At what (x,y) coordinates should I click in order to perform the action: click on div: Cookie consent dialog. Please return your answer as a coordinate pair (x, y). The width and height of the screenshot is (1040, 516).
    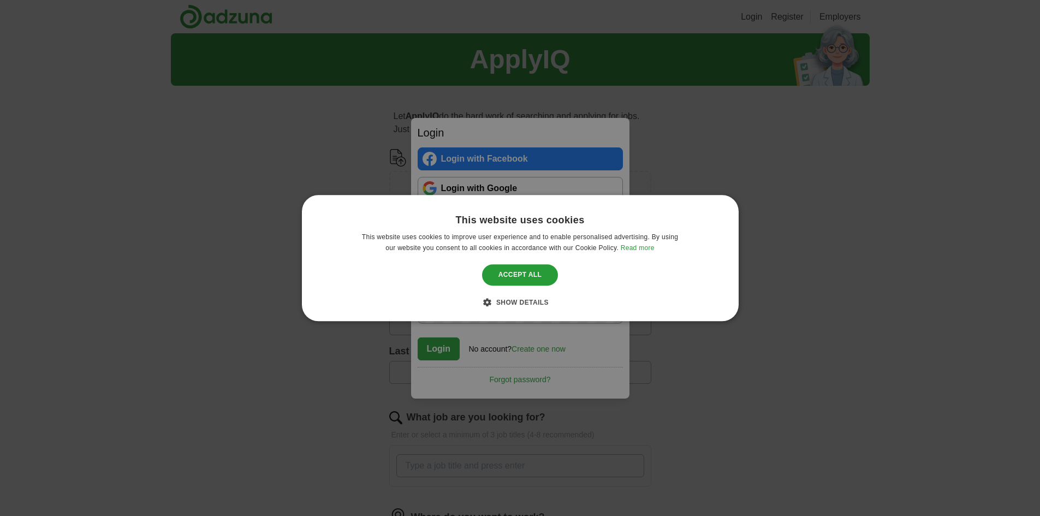
    Looking at the image, I should click on (520, 258).